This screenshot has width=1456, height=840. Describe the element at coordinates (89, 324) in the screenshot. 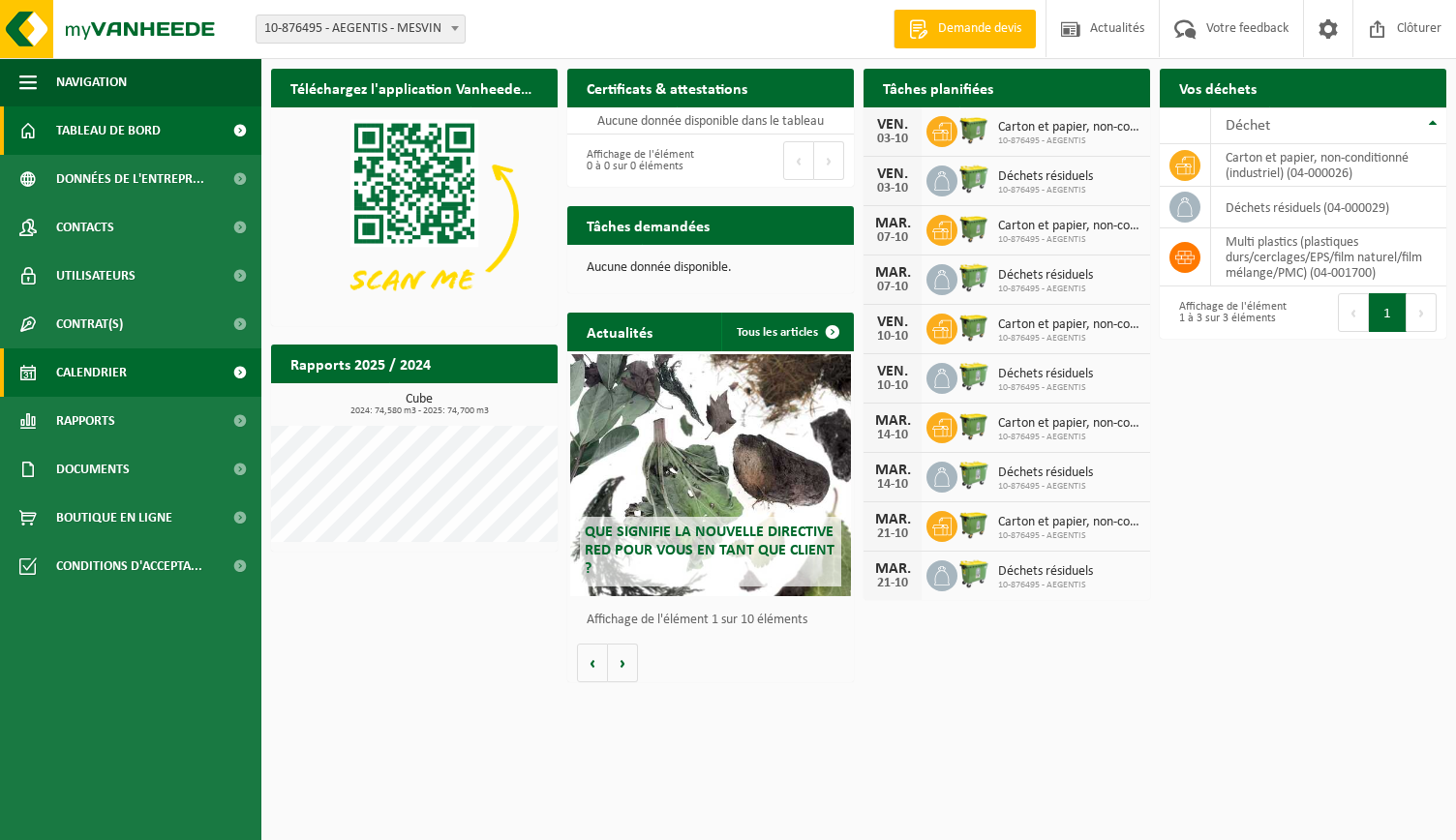

I see `span: Contrat(s)` at that location.